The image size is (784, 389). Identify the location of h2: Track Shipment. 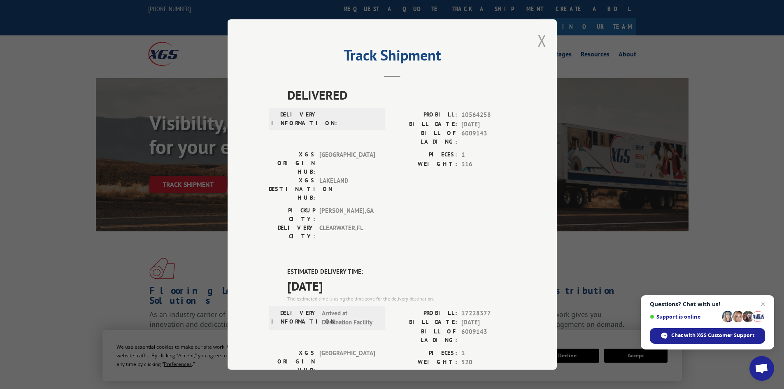
(392, 57).